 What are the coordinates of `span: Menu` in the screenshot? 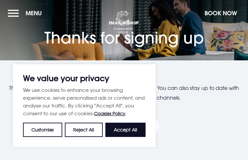 It's located at (34, 13).